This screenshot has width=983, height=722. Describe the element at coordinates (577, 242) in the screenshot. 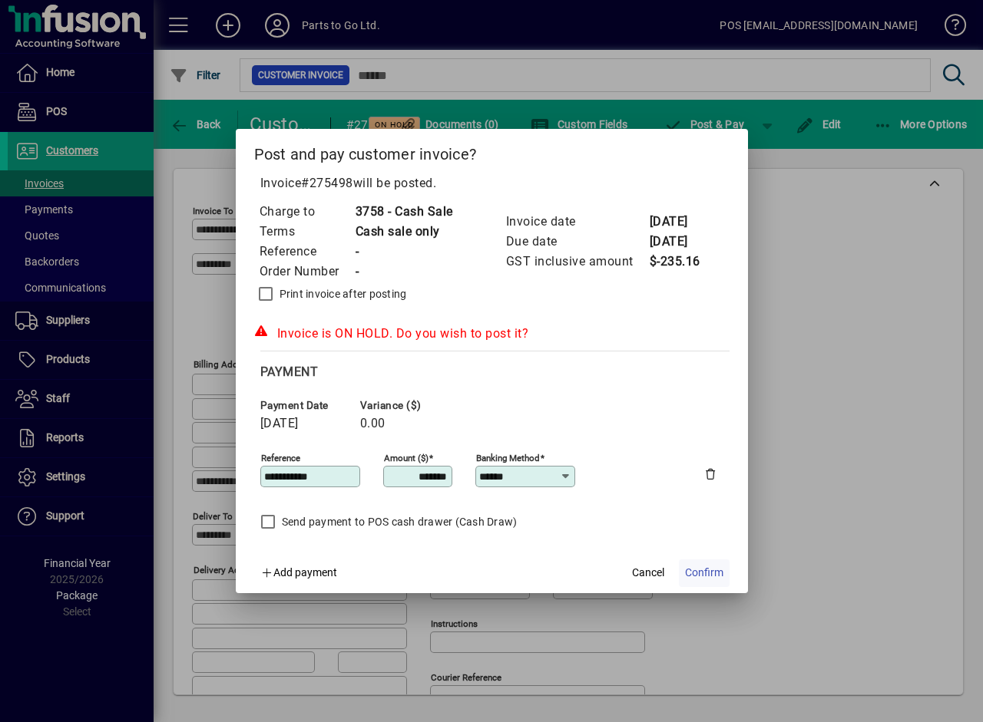

I see `td: Due date` at that location.